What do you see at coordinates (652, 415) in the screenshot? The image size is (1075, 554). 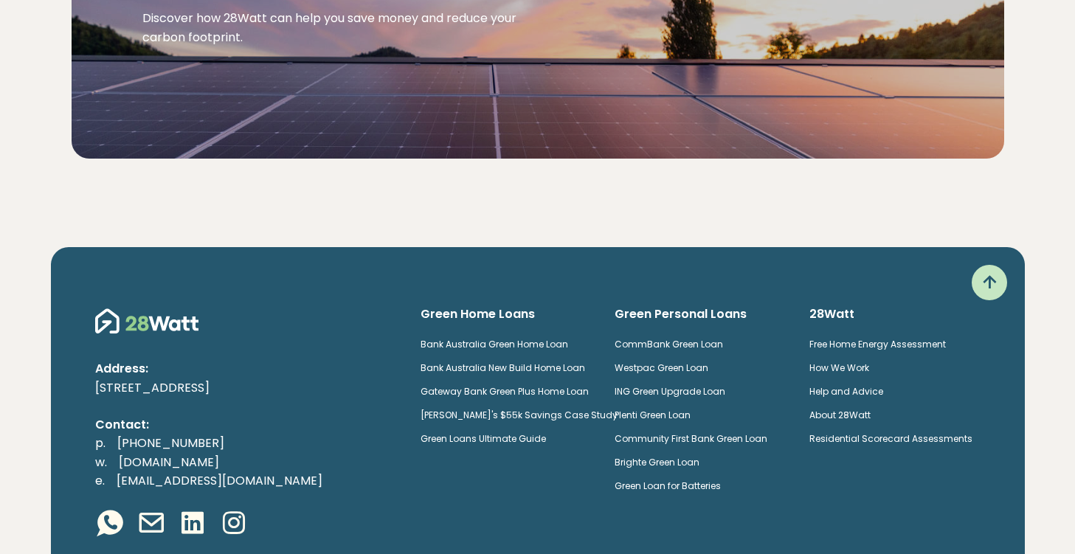 I see `a: Plenti Green Loan` at bounding box center [652, 415].